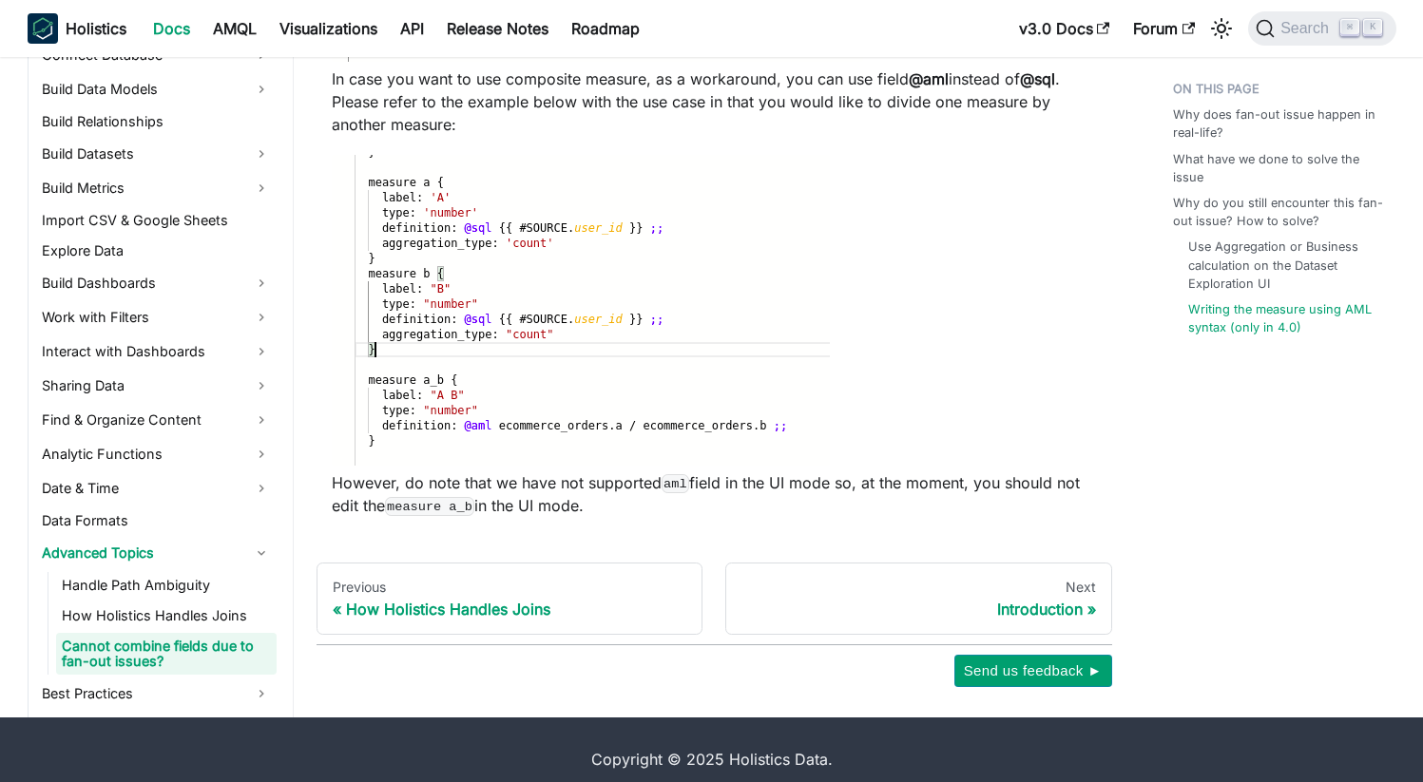 The height and width of the screenshot is (782, 1423). What do you see at coordinates (1037, 79) in the screenshot?
I see `strong: @sql` at bounding box center [1037, 79].